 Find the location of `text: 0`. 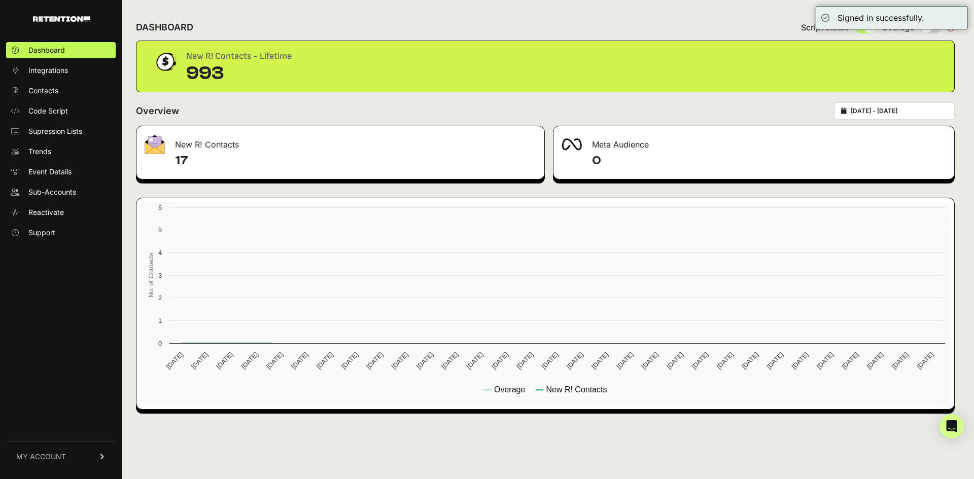

text: 0 is located at coordinates (160, 343).